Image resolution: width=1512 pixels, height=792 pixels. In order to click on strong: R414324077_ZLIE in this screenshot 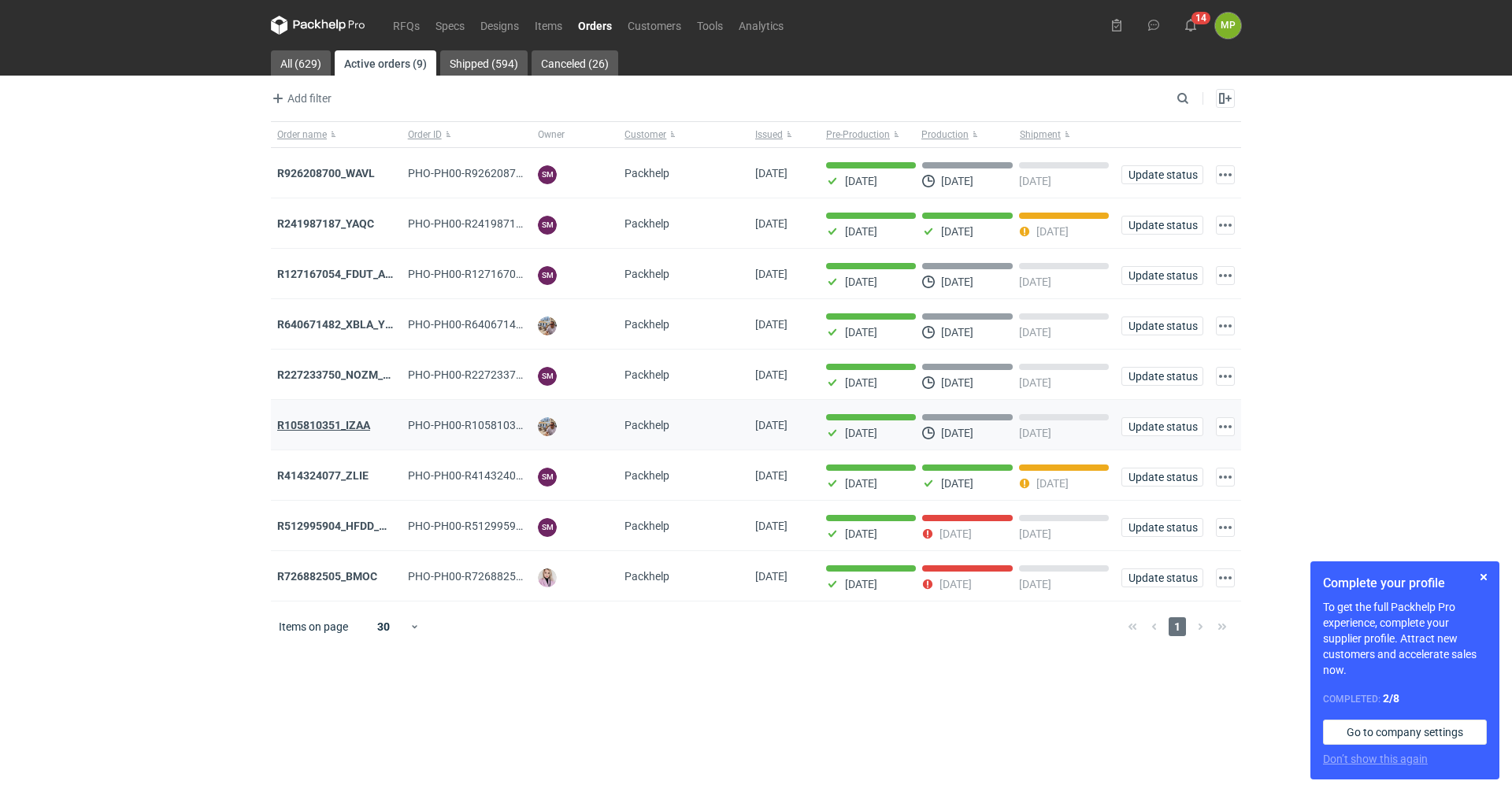, I will do `click(323, 475)`.